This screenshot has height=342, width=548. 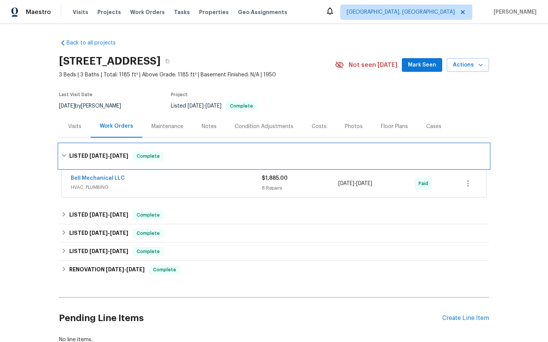 What do you see at coordinates (300, 188) in the screenshot?
I see `div: 8 Repairs` at bounding box center [300, 188].